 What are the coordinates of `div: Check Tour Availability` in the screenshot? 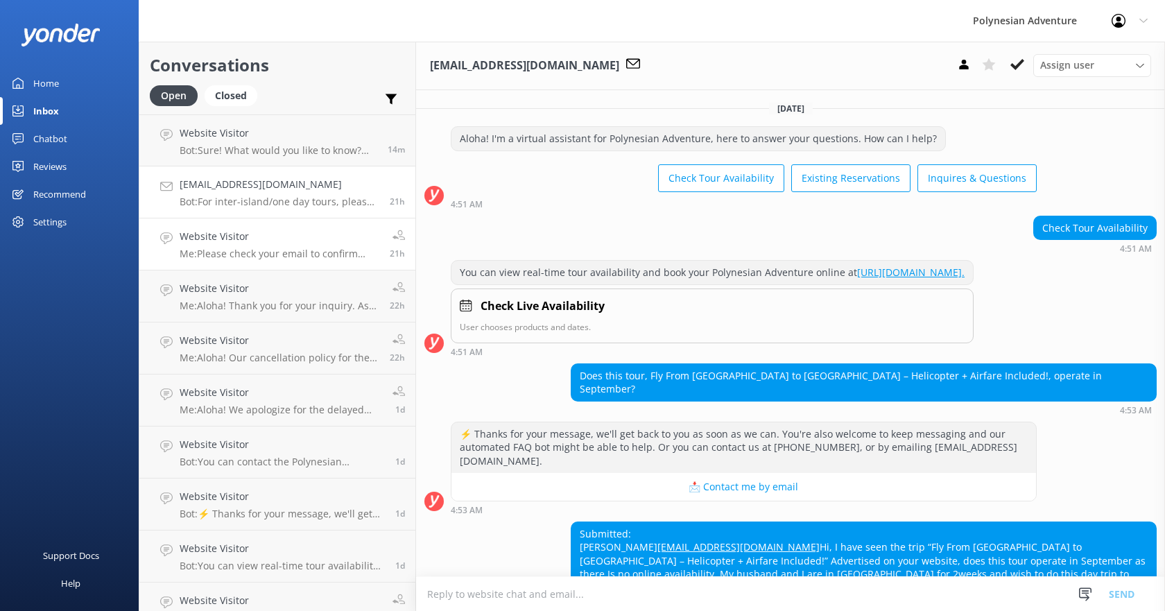 It's located at (1095, 228).